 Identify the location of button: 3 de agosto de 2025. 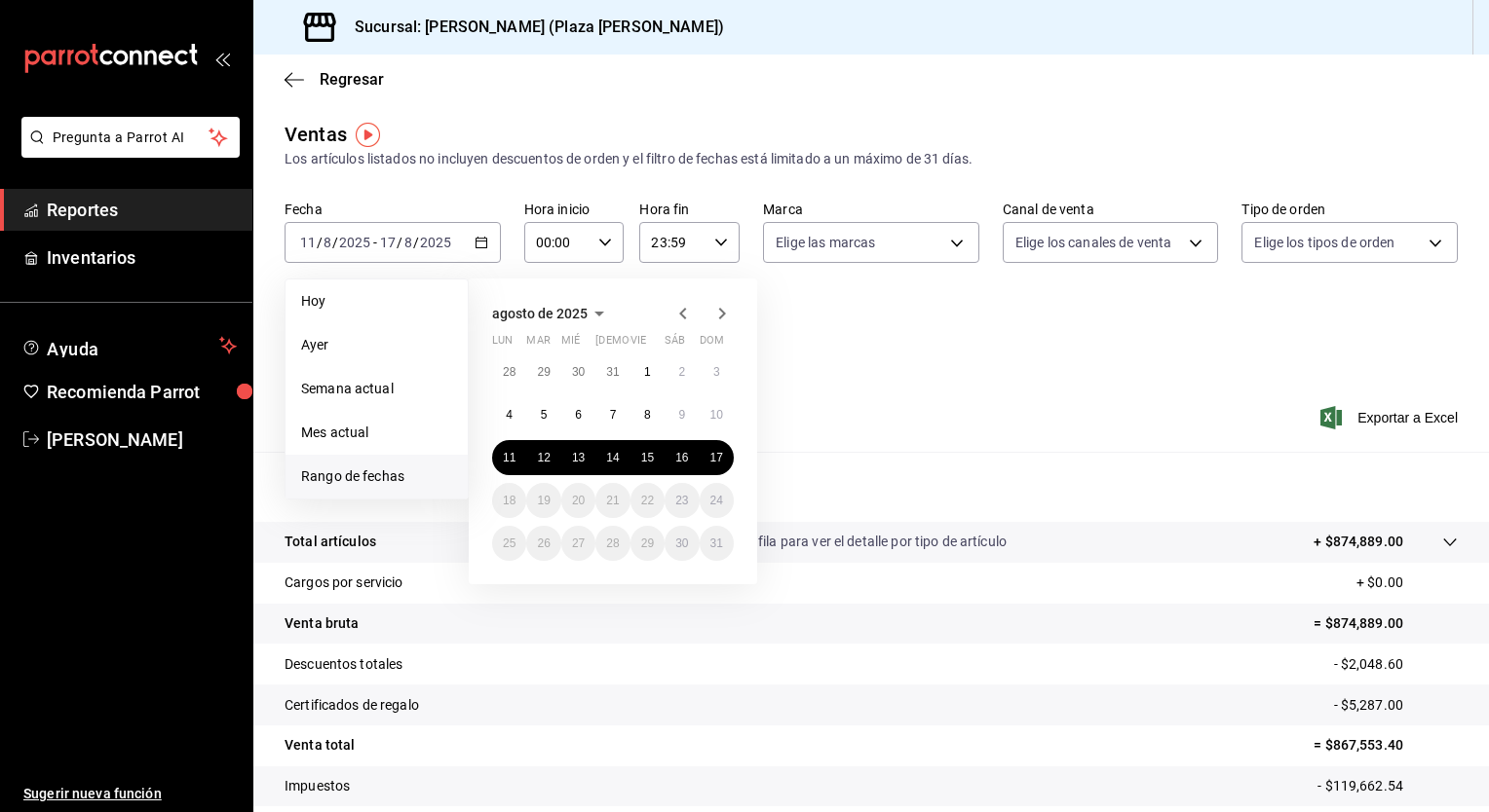
(716, 372).